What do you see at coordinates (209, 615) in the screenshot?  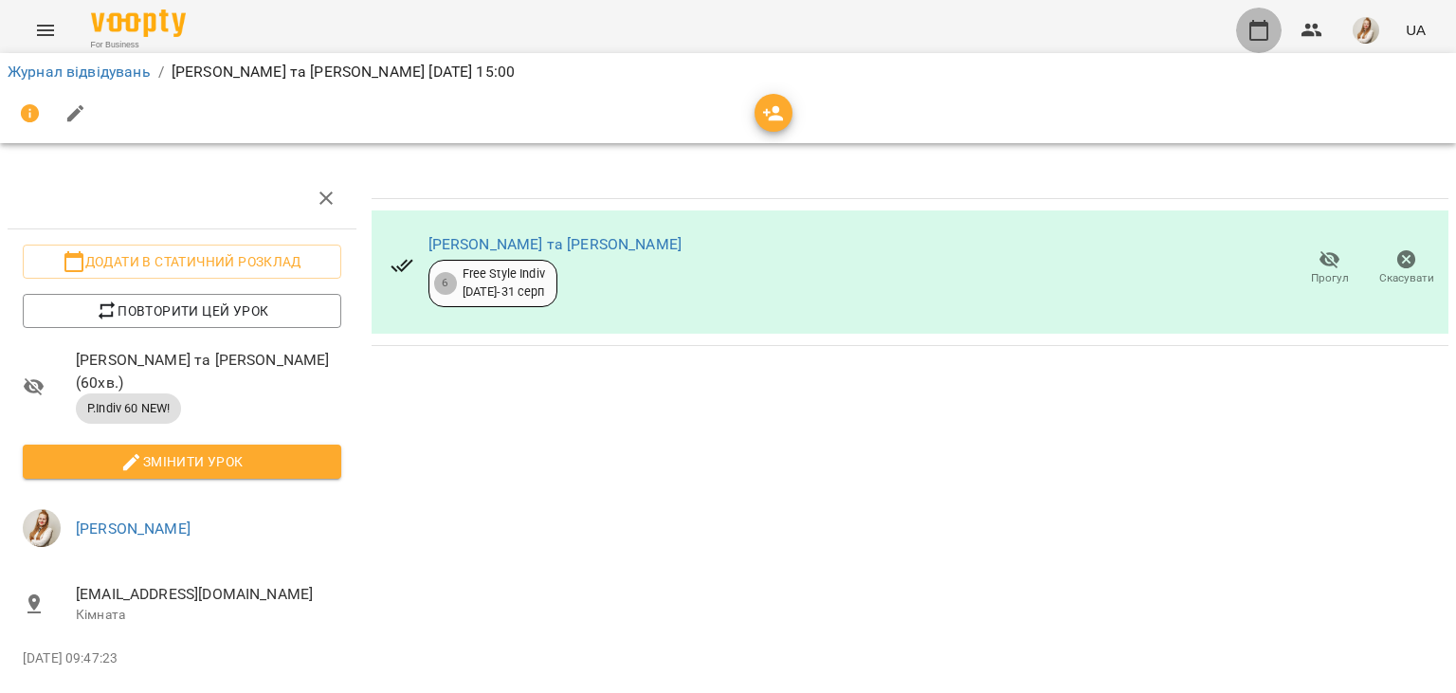 I see `p: Кімната` at bounding box center [209, 615].